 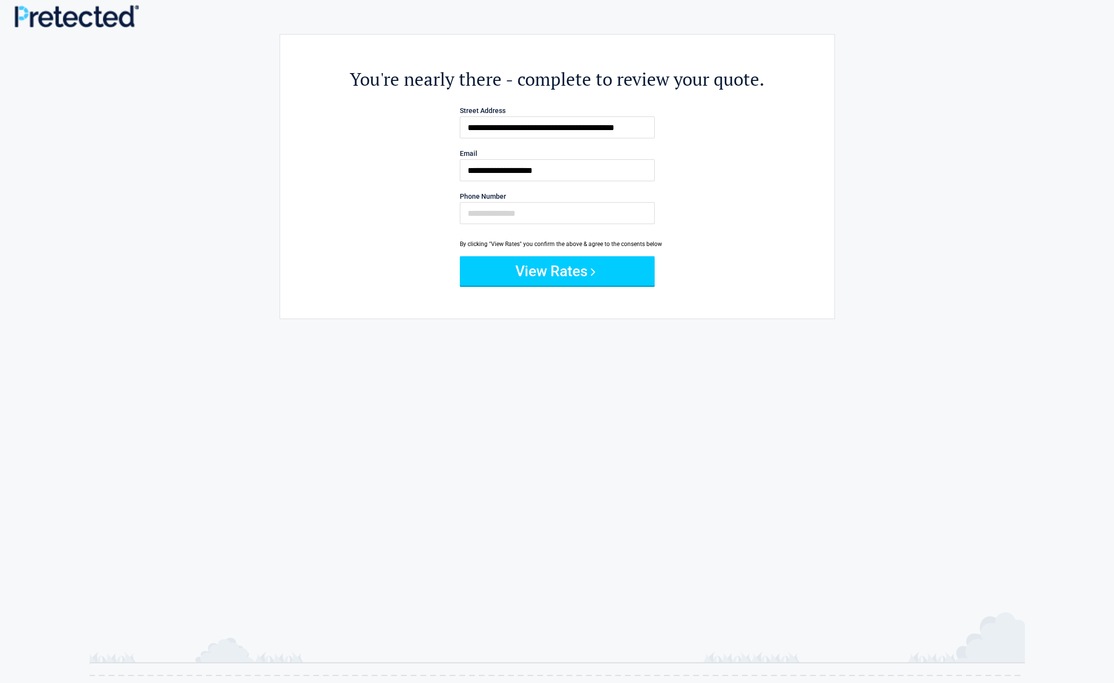 I want to click on label: Phone Number, so click(x=557, y=196).